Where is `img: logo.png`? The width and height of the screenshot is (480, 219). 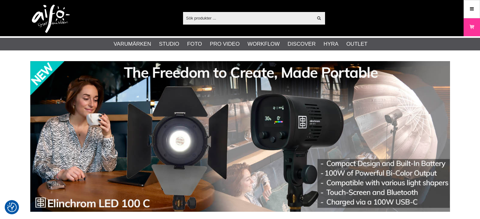
img: logo.png is located at coordinates (51, 19).